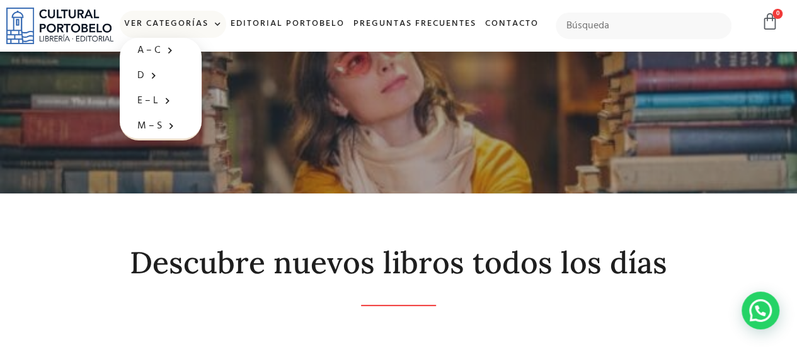 This screenshot has width=797, height=347. I want to click on a: A – C, so click(161, 50).